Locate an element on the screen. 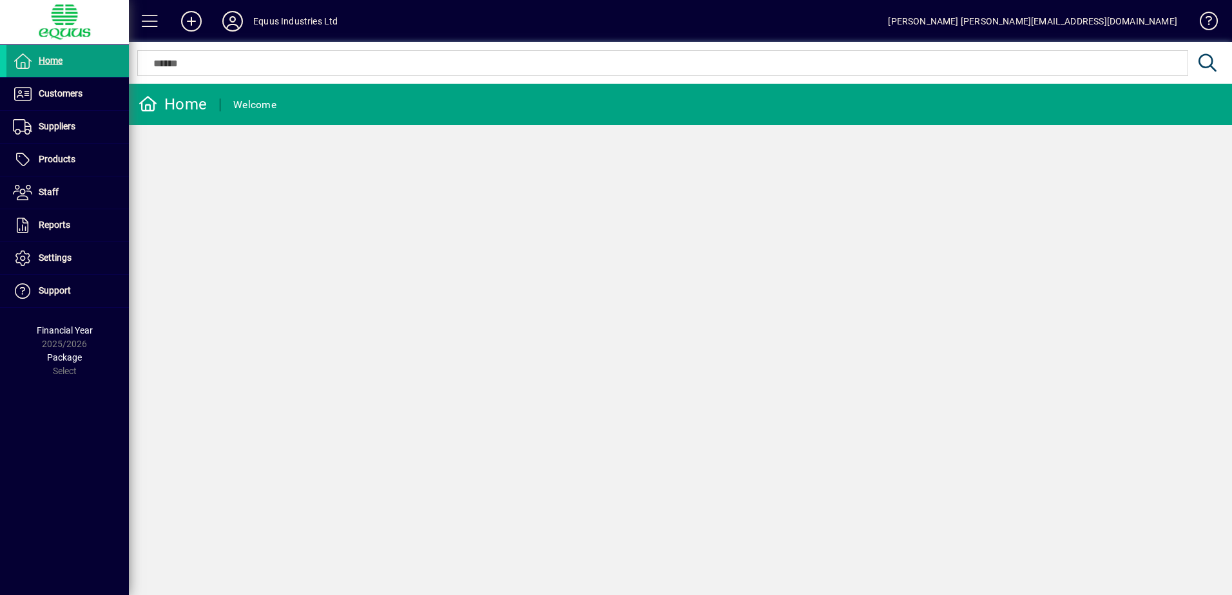 This screenshot has height=595, width=1232. button: Add is located at coordinates (191, 21).